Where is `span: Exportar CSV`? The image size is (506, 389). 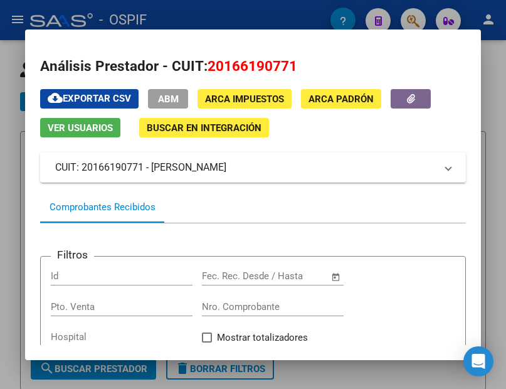 span: Exportar CSV is located at coordinates (89, 98).